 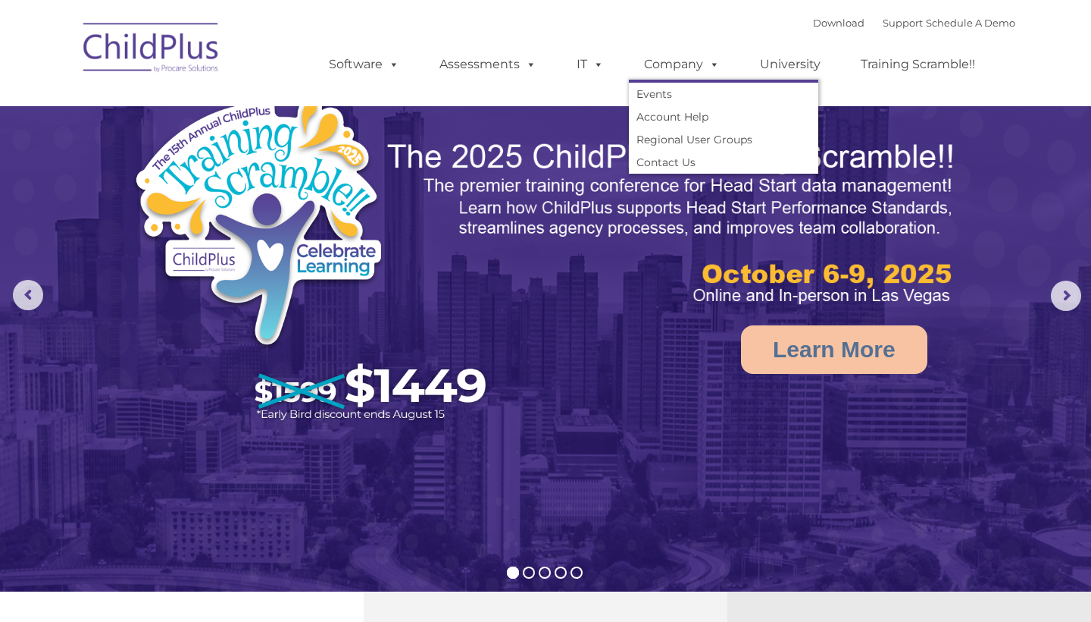 What do you see at coordinates (918, 64) in the screenshot?
I see `a: Training Scramble!!` at bounding box center [918, 64].